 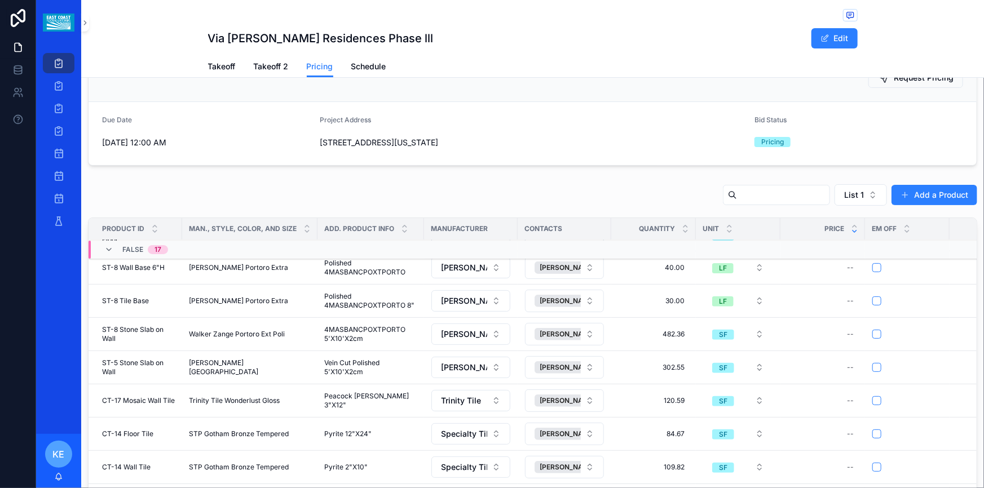 What do you see at coordinates (123, 229) in the screenshot?
I see `span: Product ID` at bounding box center [123, 229].